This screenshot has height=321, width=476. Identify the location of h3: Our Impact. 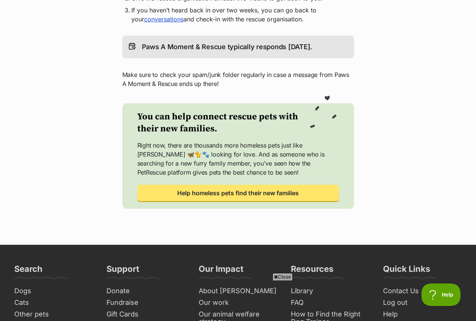
(221, 271).